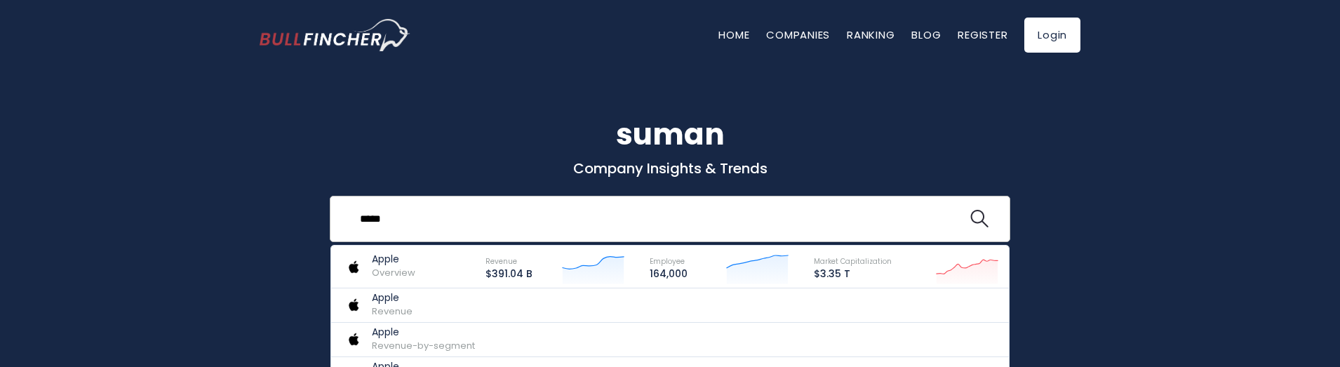 Image resolution: width=1340 pixels, height=367 pixels. I want to click on p: $3.35 T, so click(852, 274).